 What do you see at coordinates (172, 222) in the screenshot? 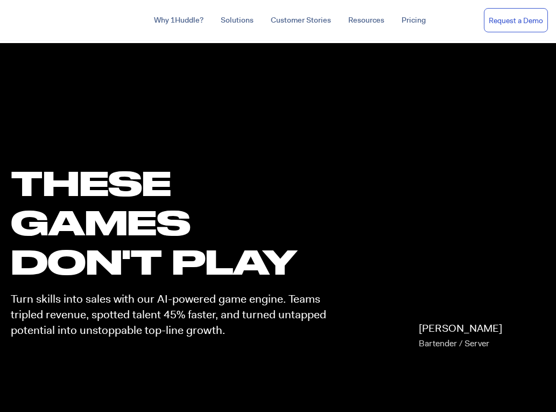
I see `h1: these GAMES DON'T PLAY` at bounding box center [172, 222].